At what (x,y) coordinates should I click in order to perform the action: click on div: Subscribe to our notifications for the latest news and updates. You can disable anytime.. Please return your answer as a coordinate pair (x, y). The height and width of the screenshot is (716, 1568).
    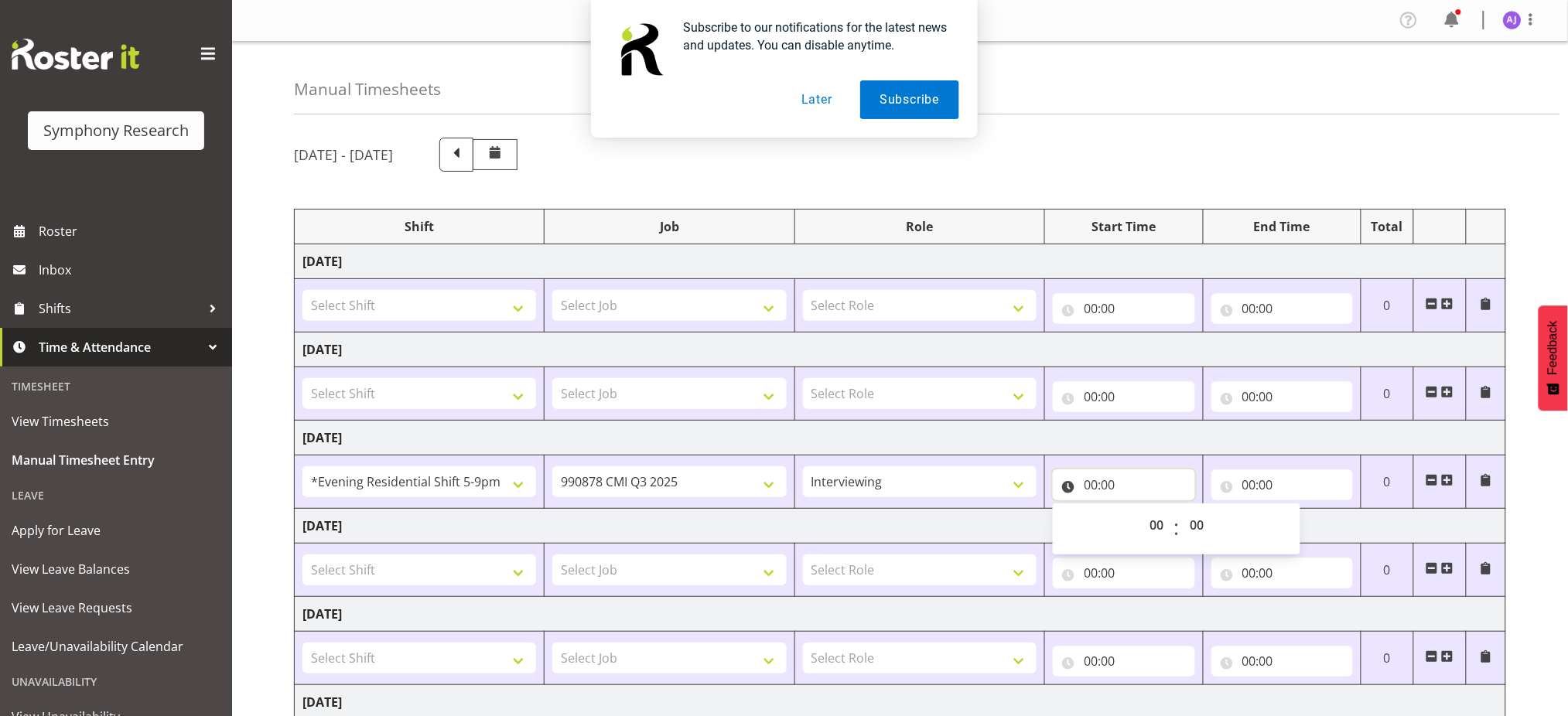
    Looking at the image, I should click on (815, 36).